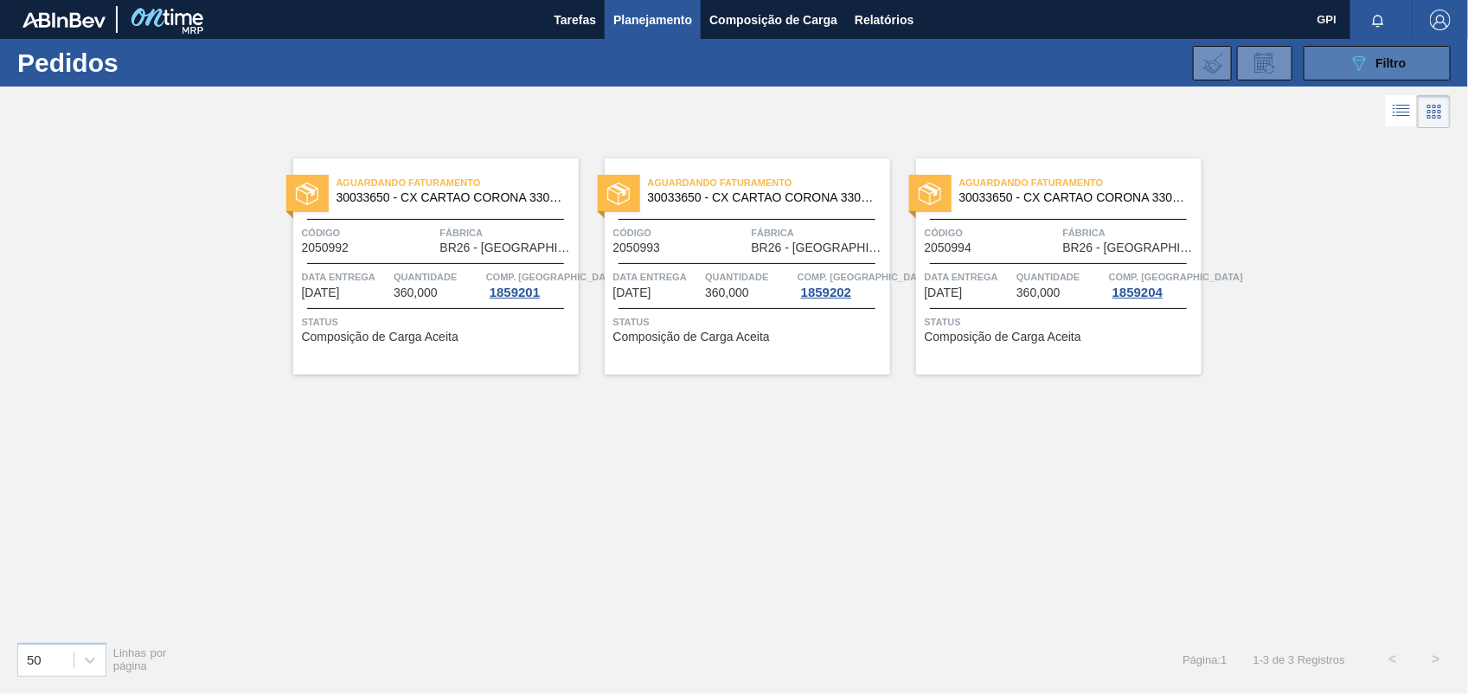 The height and width of the screenshot is (694, 1468). What do you see at coordinates (637, 247) in the screenshot?
I see `span: 2050993` at bounding box center [637, 247].